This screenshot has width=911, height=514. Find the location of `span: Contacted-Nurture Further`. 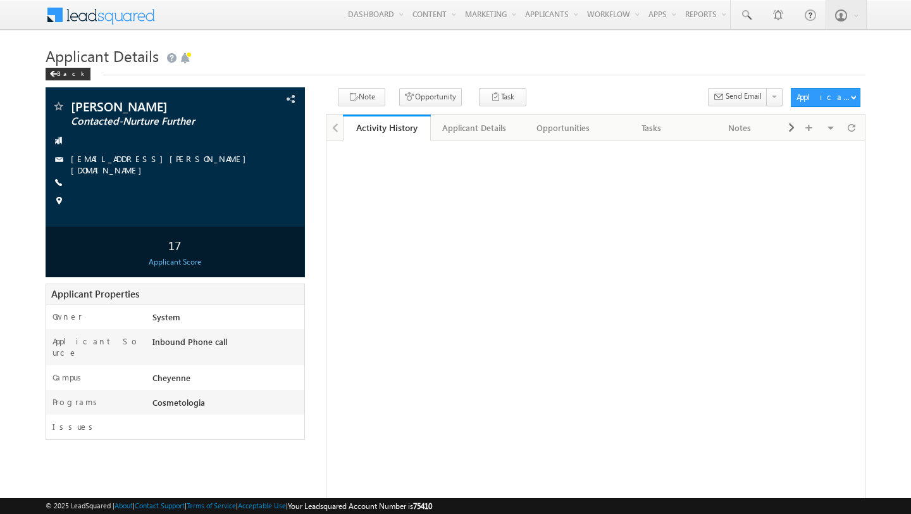

span: Contacted-Nurture Further is located at coordinates (151, 121).